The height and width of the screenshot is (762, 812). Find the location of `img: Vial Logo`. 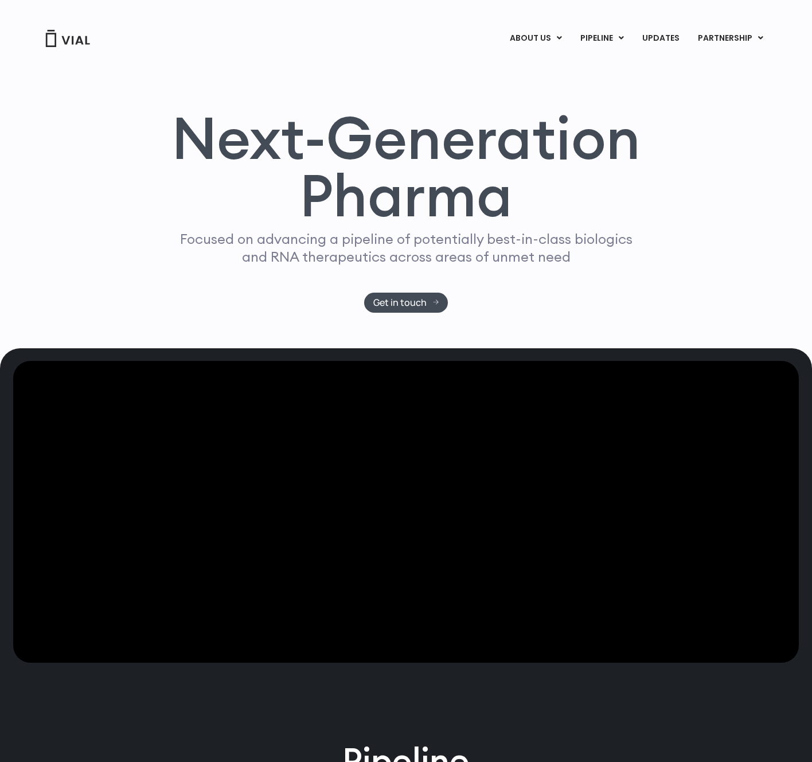

img: Vial Logo is located at coordinates (68, 38).